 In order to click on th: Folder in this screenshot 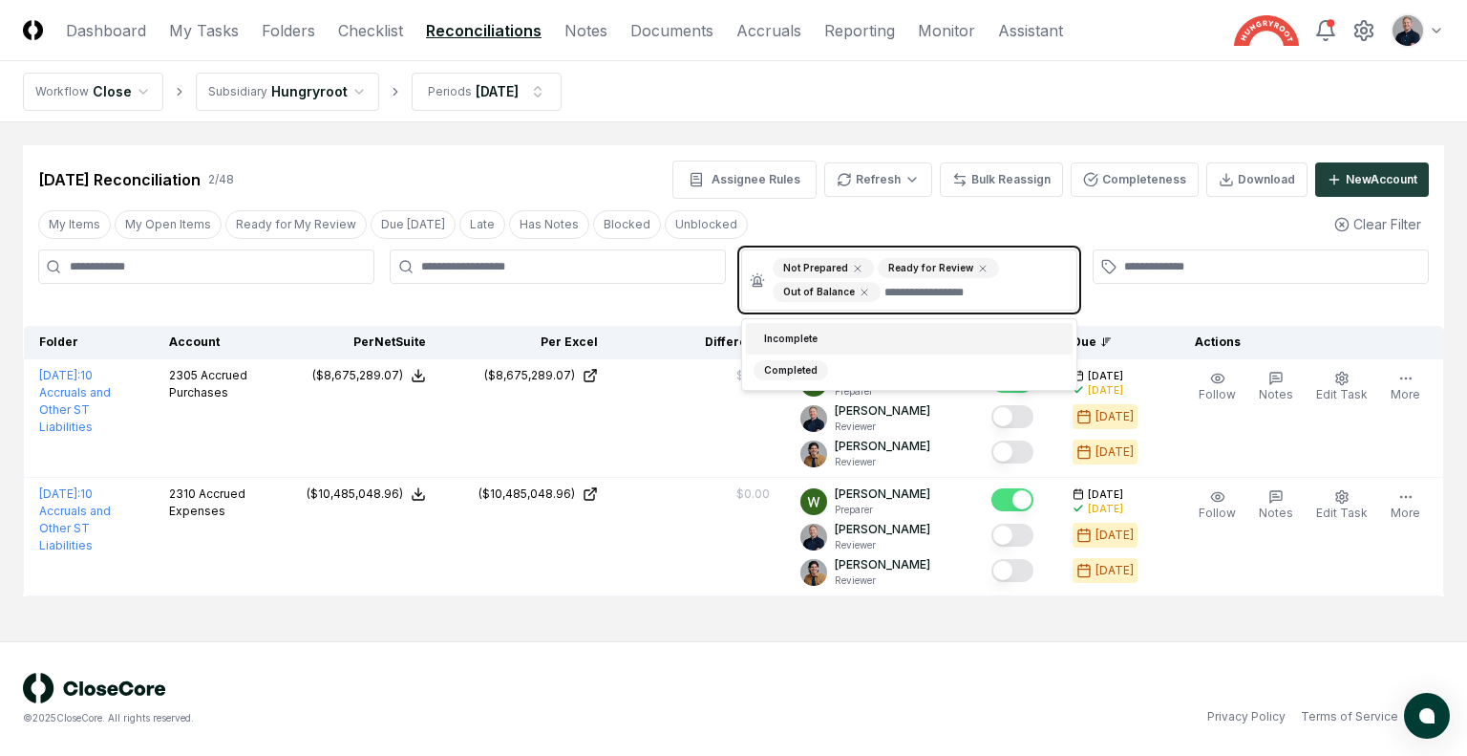, I will do `click(89, 342)`.